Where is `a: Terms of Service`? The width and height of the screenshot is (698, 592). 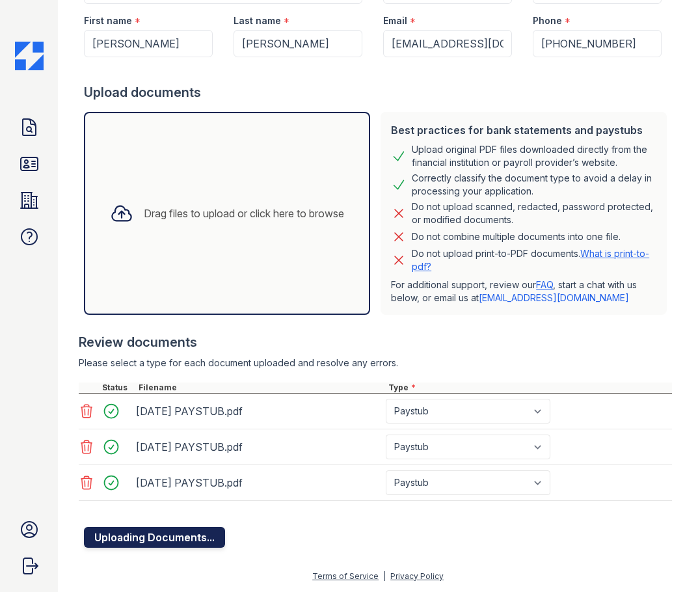
a: Terms of Service is located at coordinates (345, 576).